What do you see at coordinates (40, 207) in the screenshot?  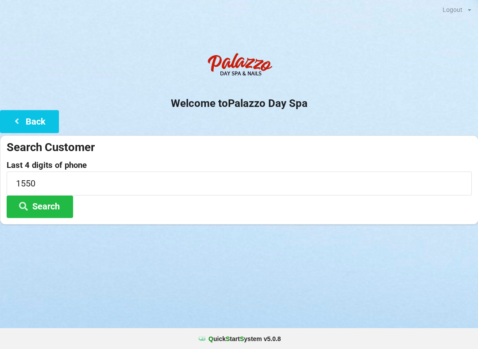 I see `button: Search` at bounding box center [40, 207].